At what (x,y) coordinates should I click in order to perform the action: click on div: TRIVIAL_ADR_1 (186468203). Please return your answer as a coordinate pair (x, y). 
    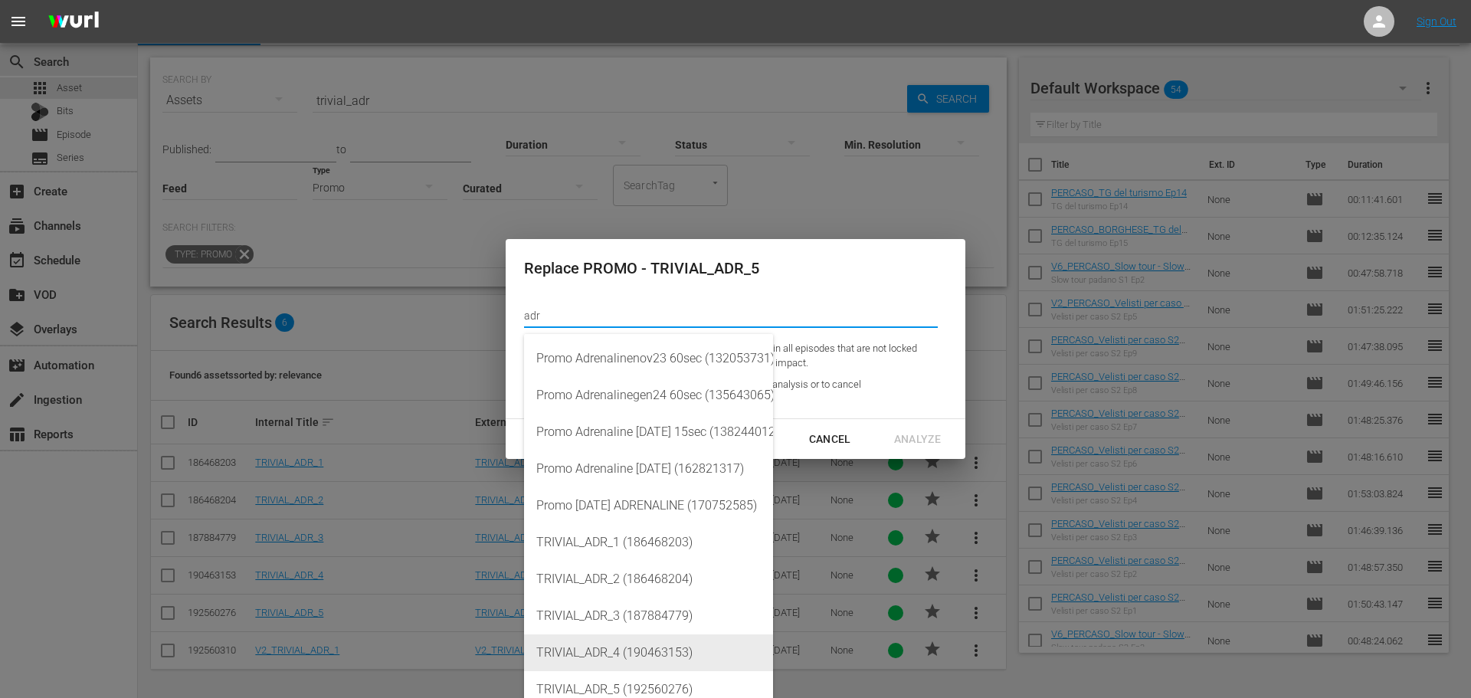
    Looking at the image, I should click on (648, 542).